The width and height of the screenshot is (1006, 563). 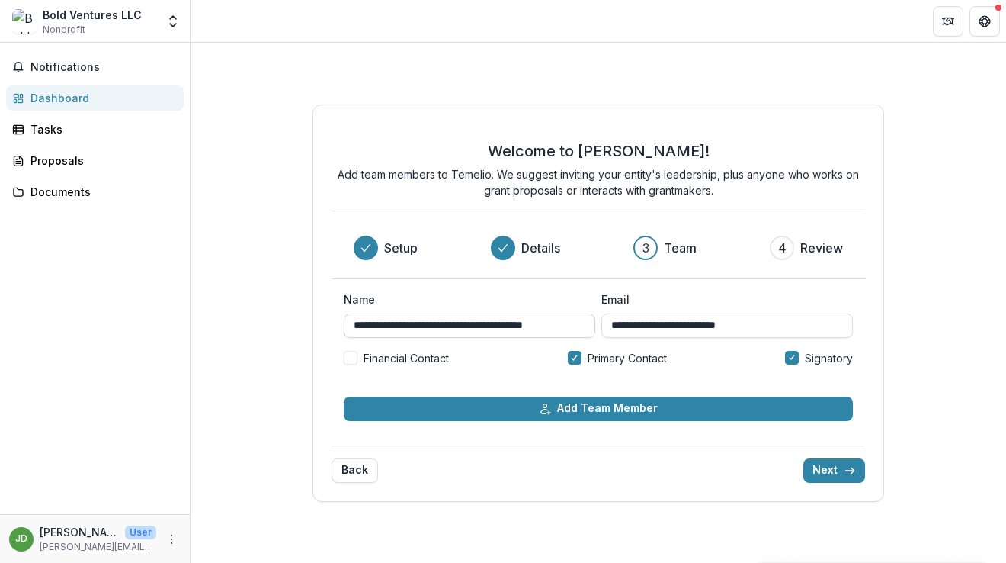 What do you see at coordinates (21, 538) in the screenshot?
I see `div: Jessyca Dudley` at bounding box center [21, 538].